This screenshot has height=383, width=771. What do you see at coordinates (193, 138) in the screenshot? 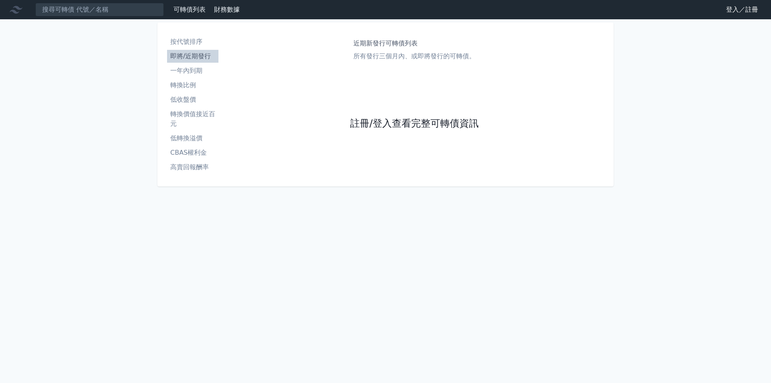
I see `li: 低轉換溢價` at bounding box center [193, 138].